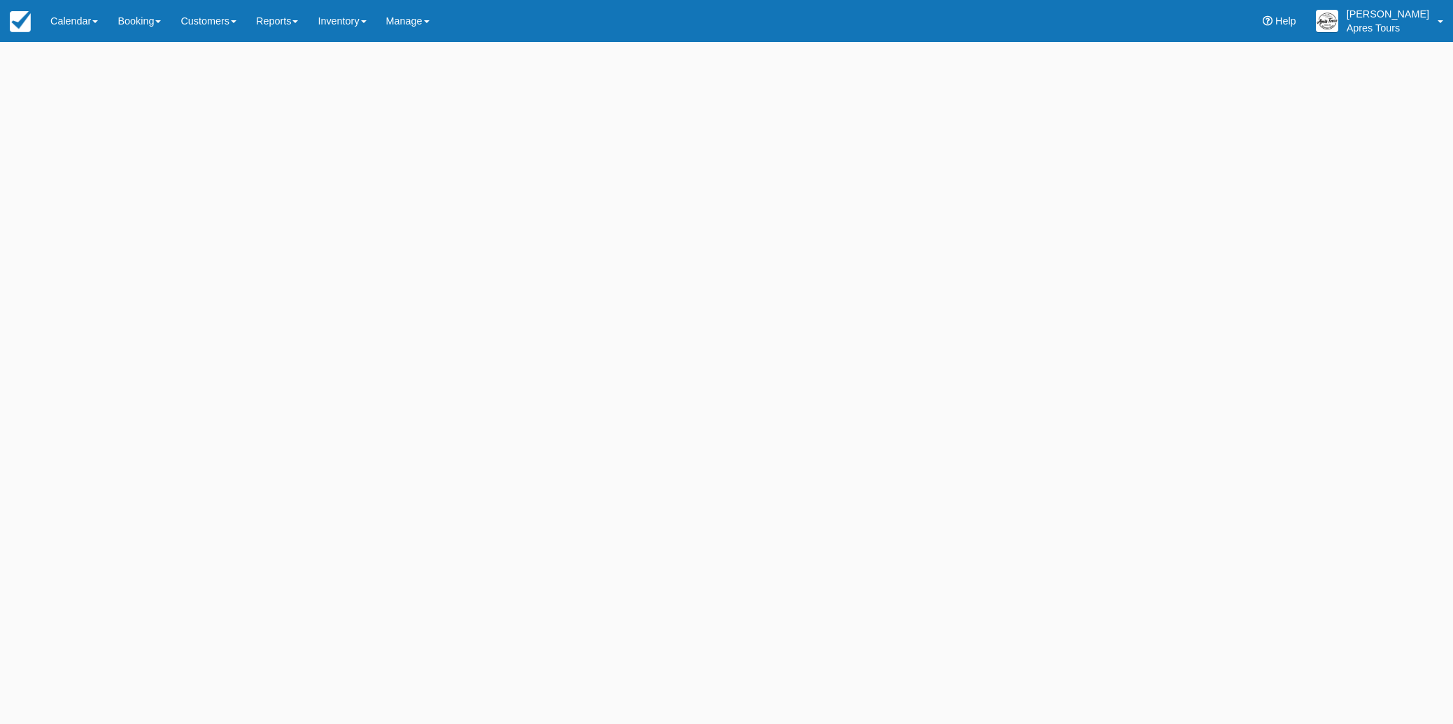 The width and height of the screenshot is (1453, 724). What do you see at coordinates (1267, 21) in the screenshot?
I see `i: Help` at bounding box center [1267, 21].